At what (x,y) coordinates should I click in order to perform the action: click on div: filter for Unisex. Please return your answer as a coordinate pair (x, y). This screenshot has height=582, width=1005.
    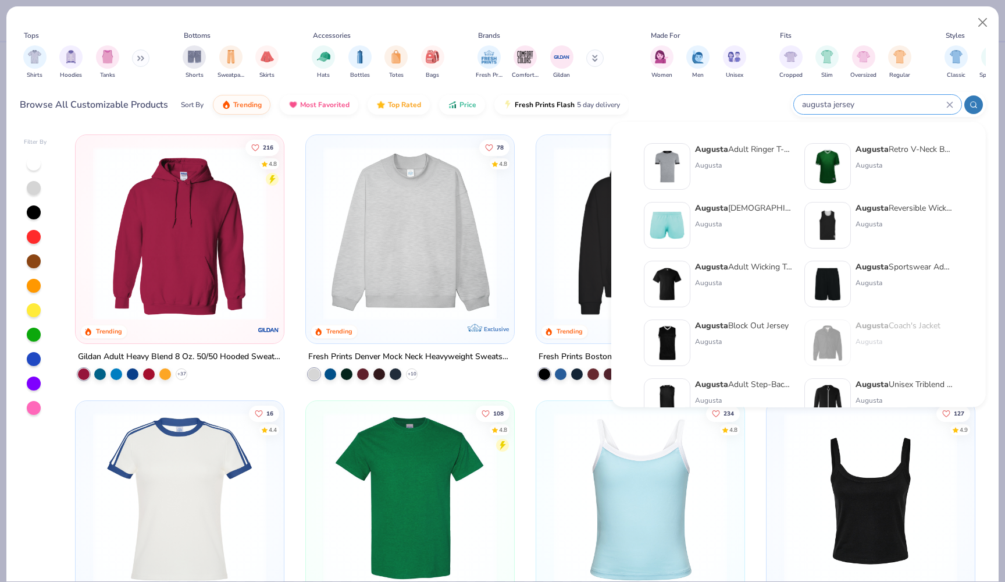
    Looking at the image, I should click on (735, 62).